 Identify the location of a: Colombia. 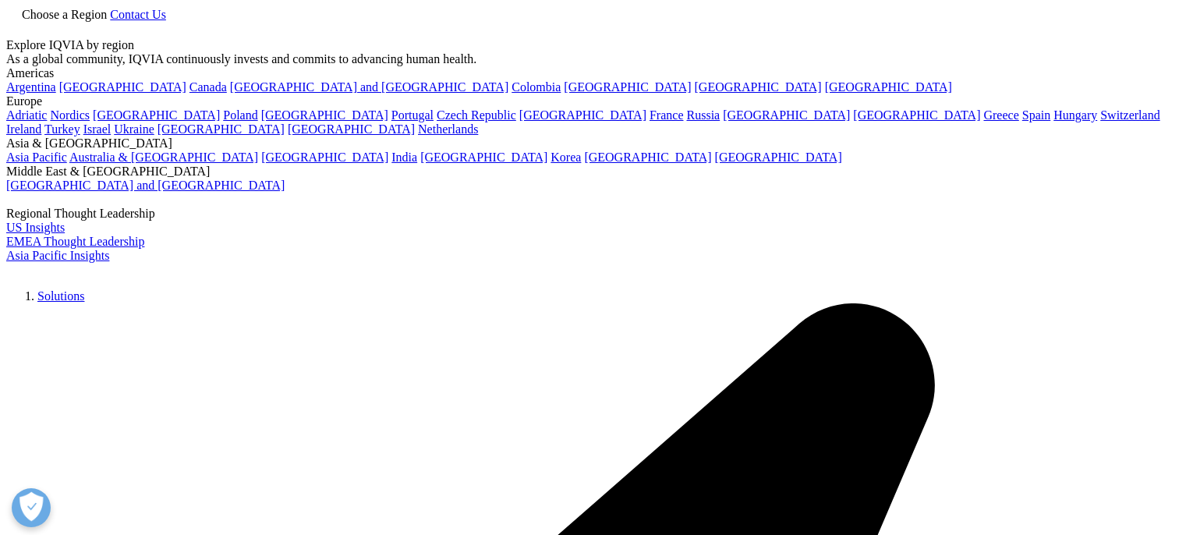
(536, 87).